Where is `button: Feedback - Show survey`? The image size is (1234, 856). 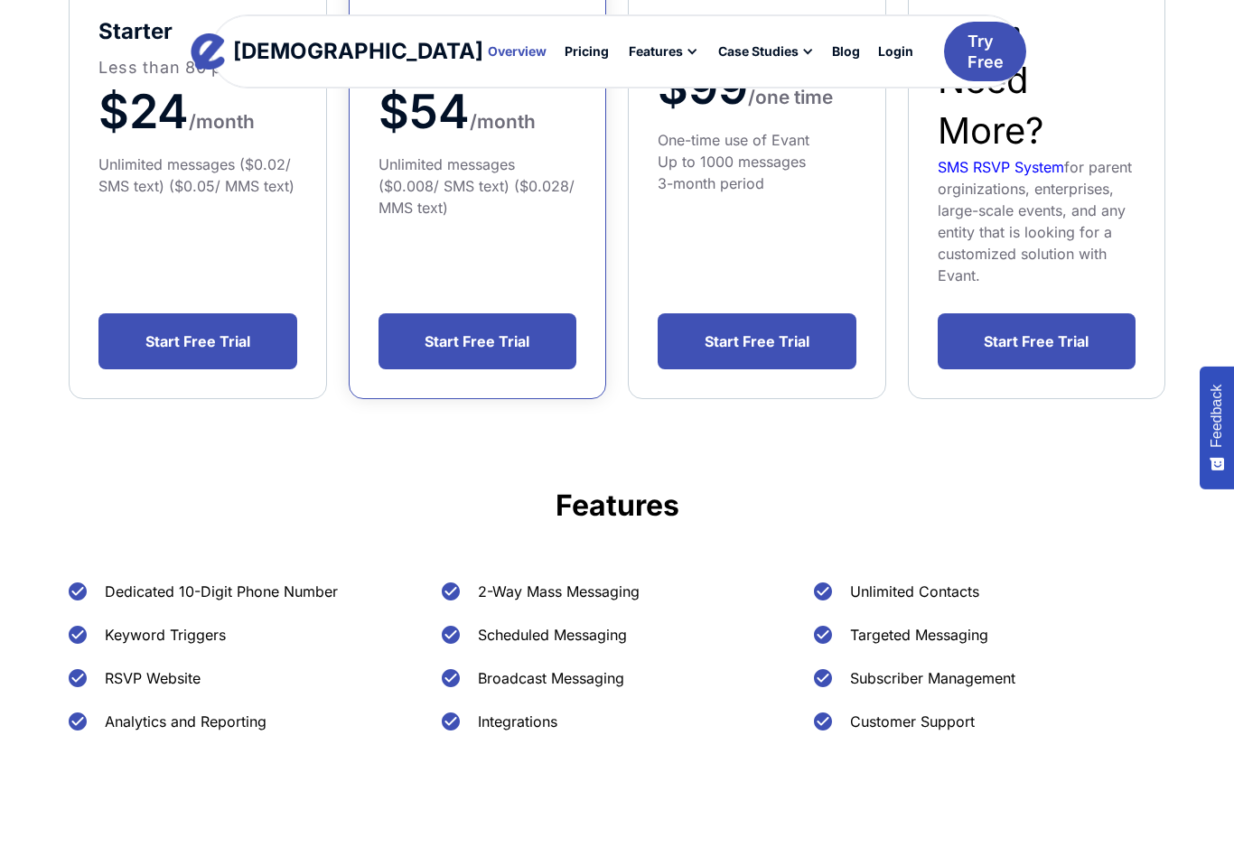 button: Feedback - Show survey is located at coordinates (1216, 428).